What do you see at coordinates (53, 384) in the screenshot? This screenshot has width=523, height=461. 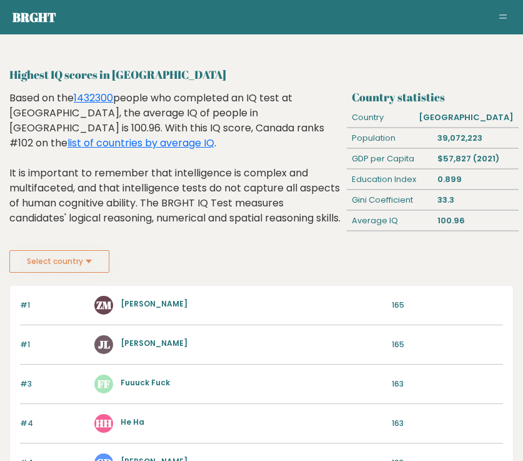 I see `p: #3` at bounding box center [53, 384].